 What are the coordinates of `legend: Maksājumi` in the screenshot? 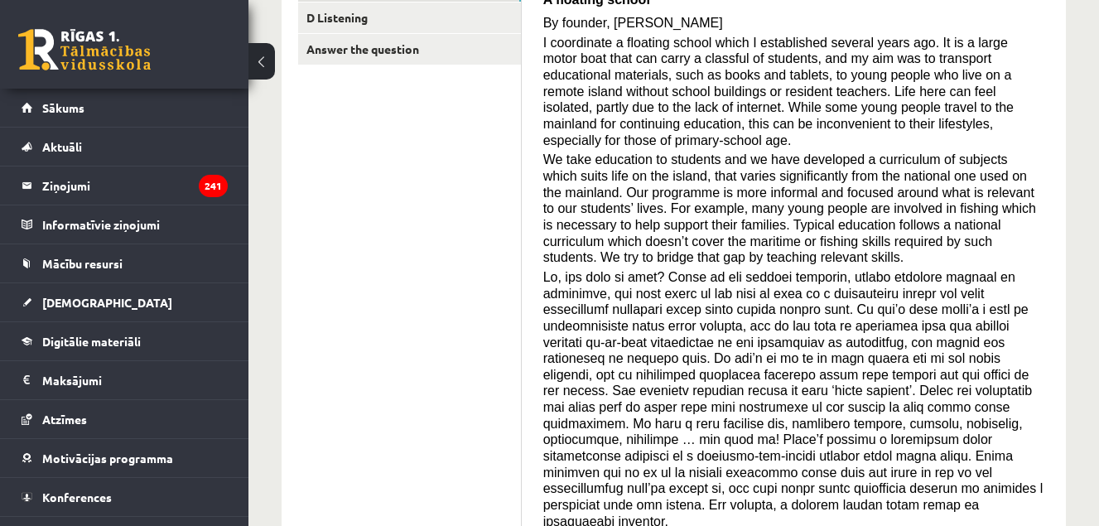 It's located at (135, 380).